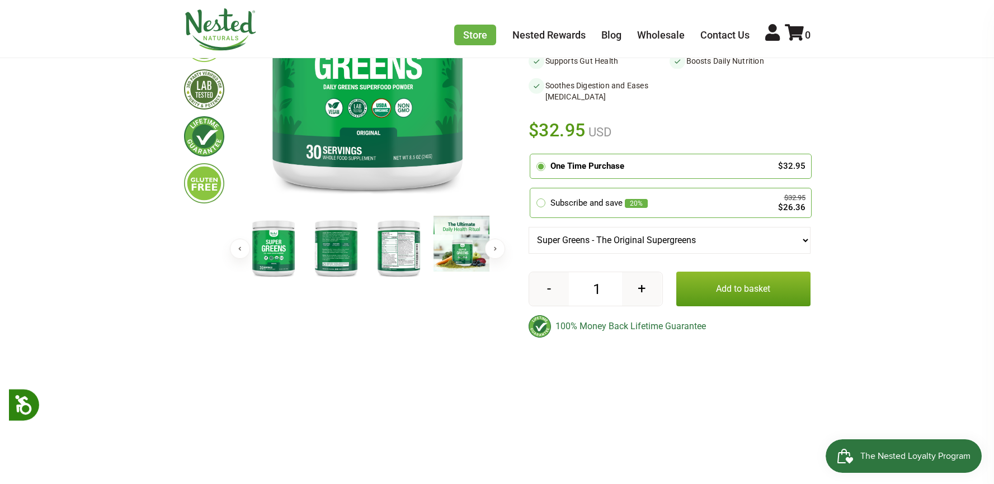 The image size is (994, 484). I want to click on img: badge-lifetimeguarantee-color.svg, so click(540, 327).